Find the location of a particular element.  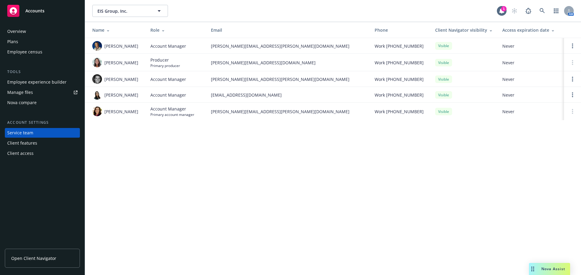

a: Search is located at coordinates (542, 11).